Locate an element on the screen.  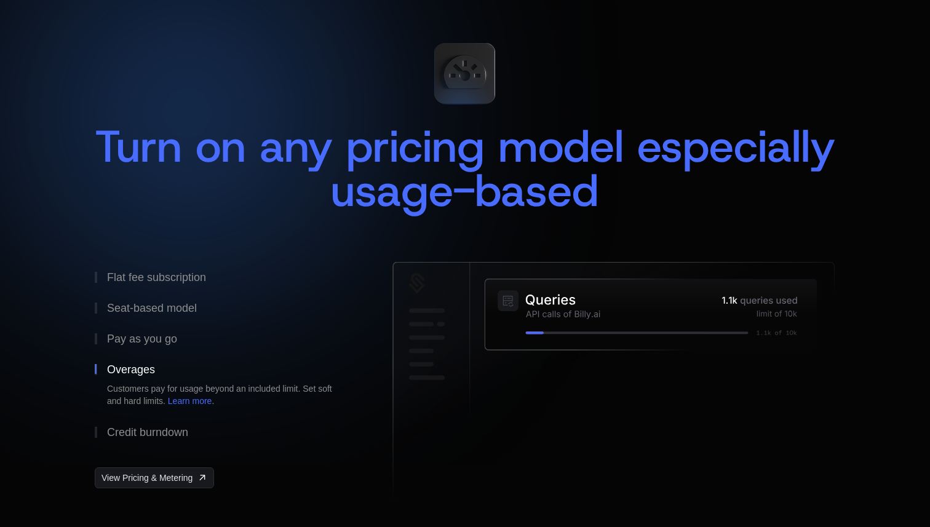
span: View Pricing & Metering is located at coordinates (147, 478).